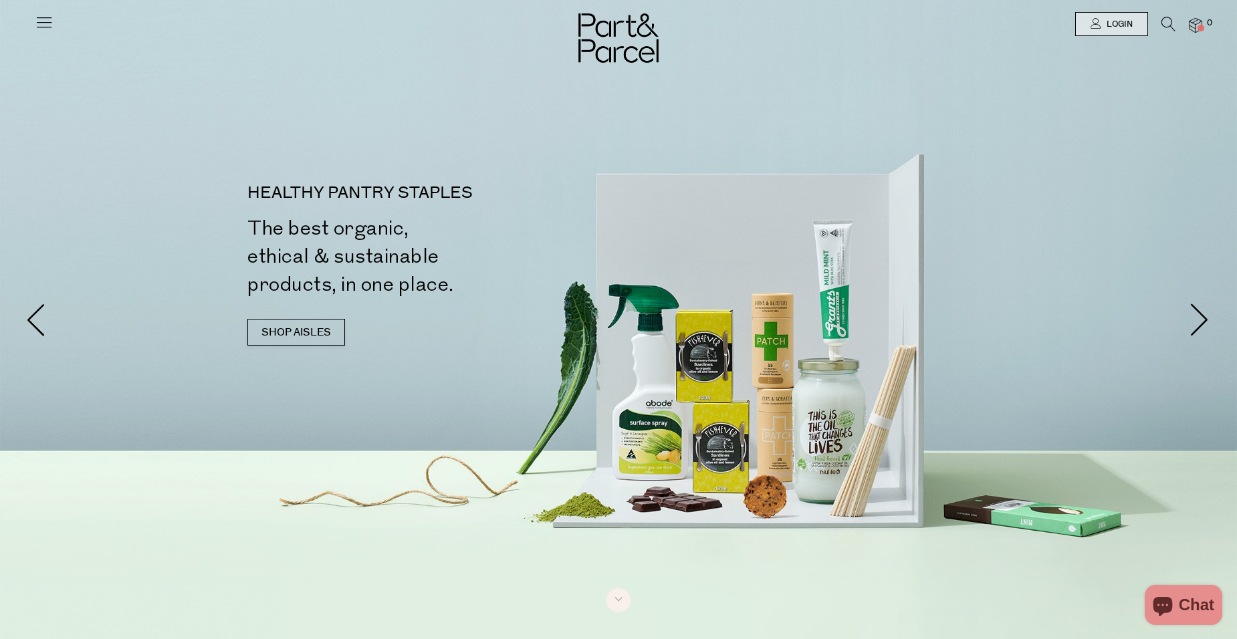  I want to click on img: Part&Parcel, so click(618, 38).